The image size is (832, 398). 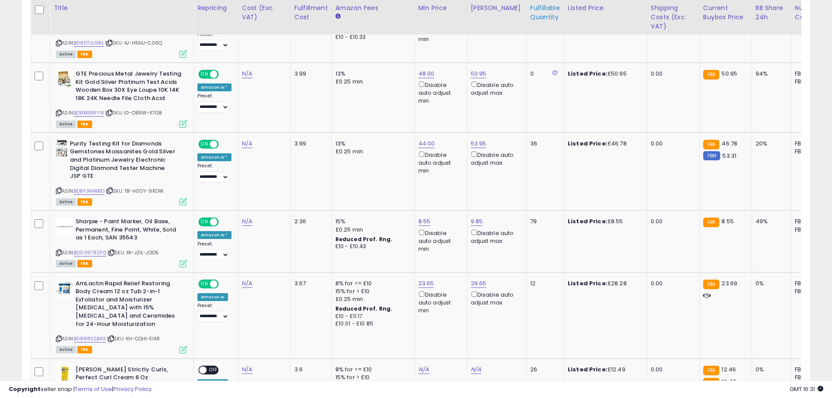 What do you see at coordinates (426, 144) in the screenshot?
I see `a: 44.00` at bounding box center [426, 144].